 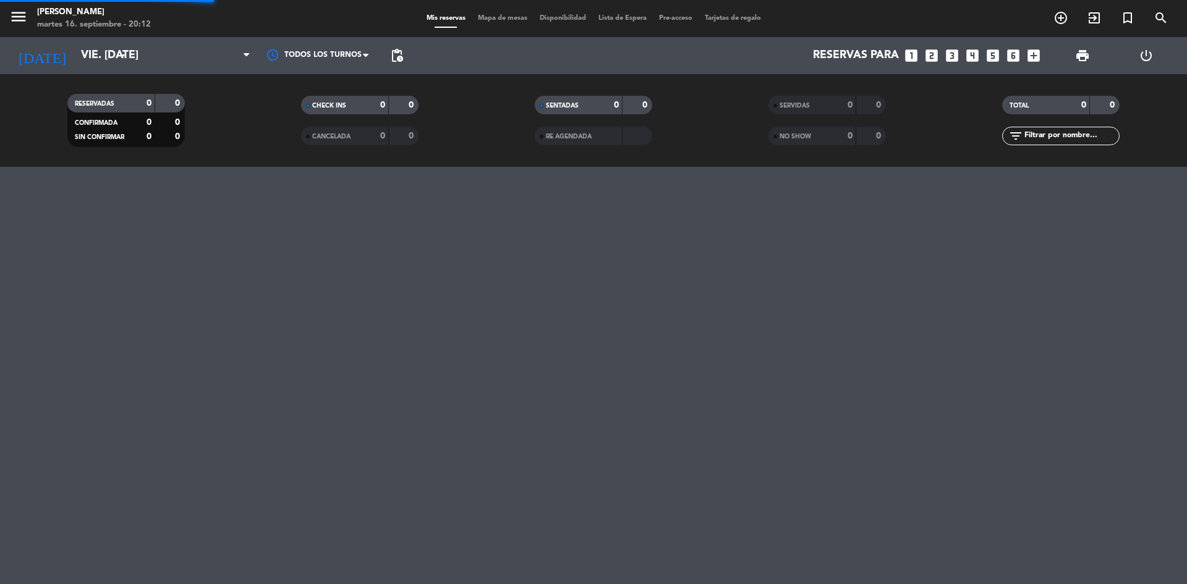 What do you see at coordinates (562, 106) in the screenshot?
I see `span: SENTADAS` at bounding box center [562, 106].